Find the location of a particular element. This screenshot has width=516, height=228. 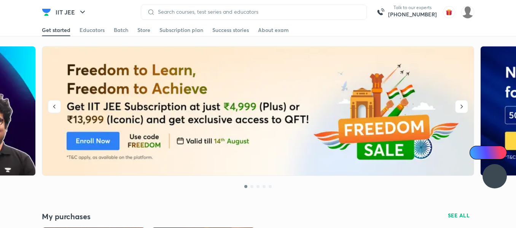

a: Batch is located at coordinates (121, 30).